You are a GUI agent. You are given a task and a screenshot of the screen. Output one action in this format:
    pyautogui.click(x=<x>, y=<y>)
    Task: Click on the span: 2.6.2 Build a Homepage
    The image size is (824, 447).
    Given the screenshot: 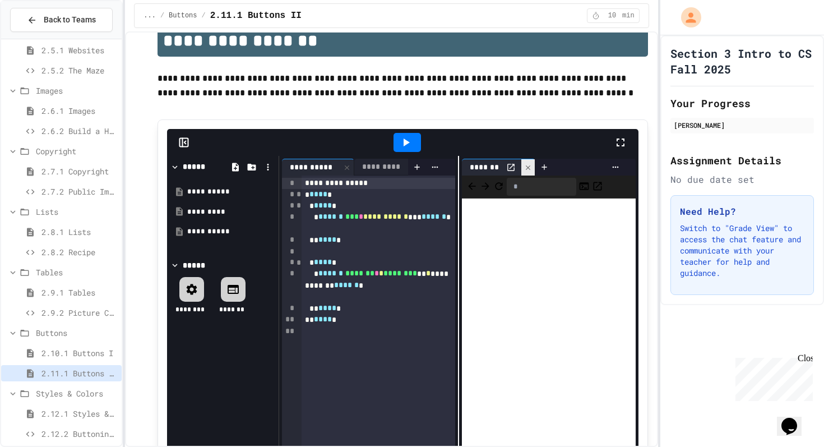 What is the action you would take?
    pyautogui.click(x=79, y=131)
    